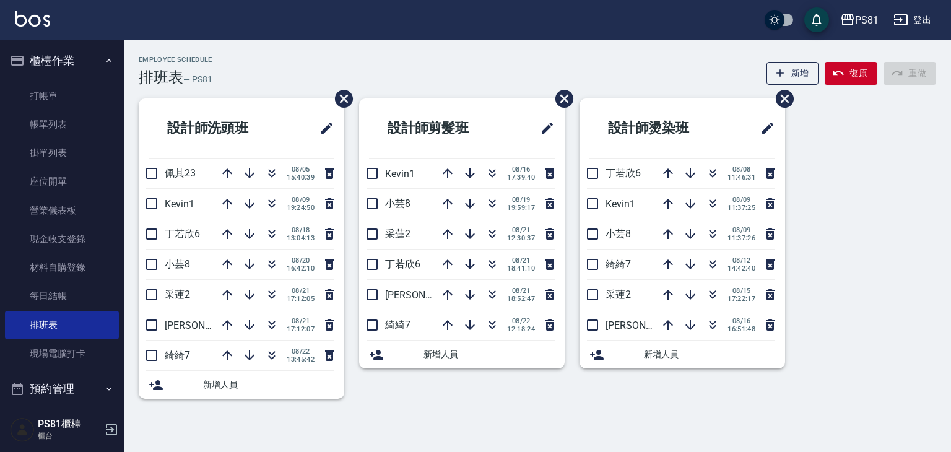 This screenshot has width=951, height=452. Describe the element at coordinates (62, 325) in the screenshot. I see `a: 排班表` at that location.